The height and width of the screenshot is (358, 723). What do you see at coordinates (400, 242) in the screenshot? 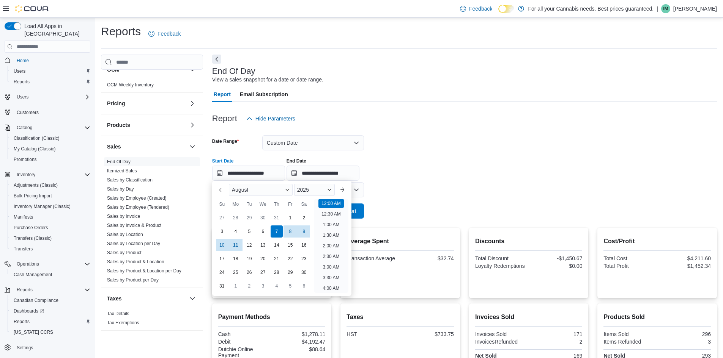
I see `h2: Average Spent` at bounding box center [400, 242].